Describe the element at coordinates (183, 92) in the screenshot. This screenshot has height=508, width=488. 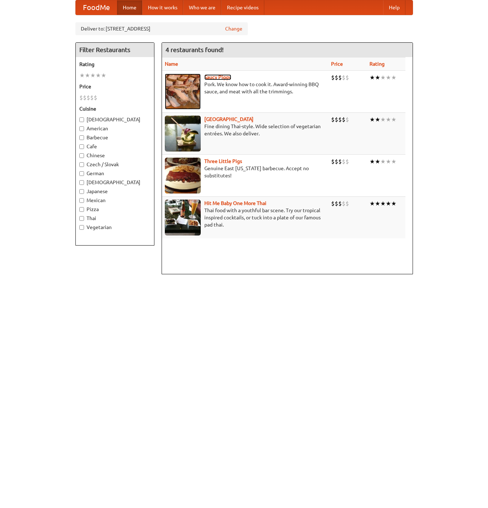
I see `img: saucy.jpg` at that location.